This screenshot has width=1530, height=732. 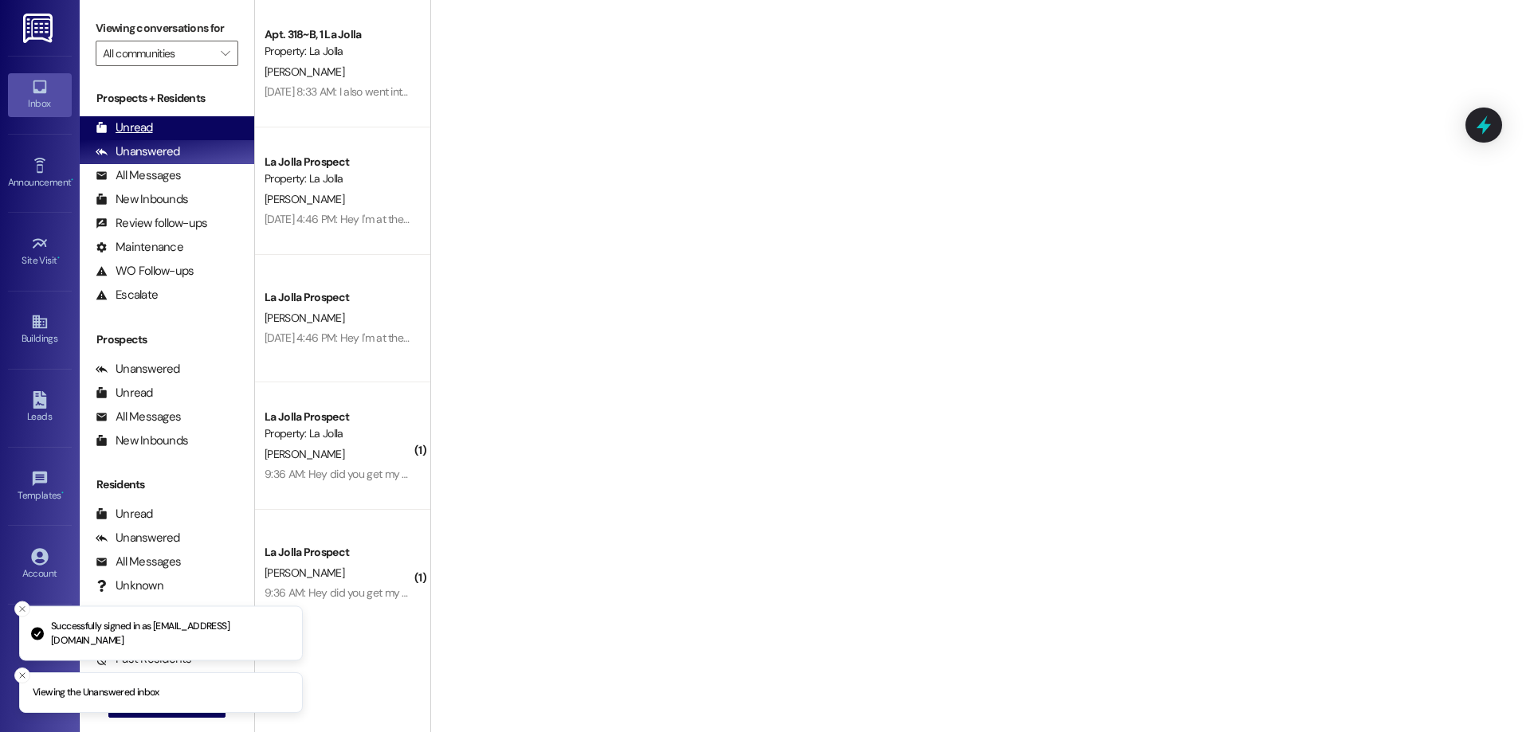 What do you see at coordinates (40, 408) in the screenshot?
I see `a: Leads` at bounding box center [40, 408].